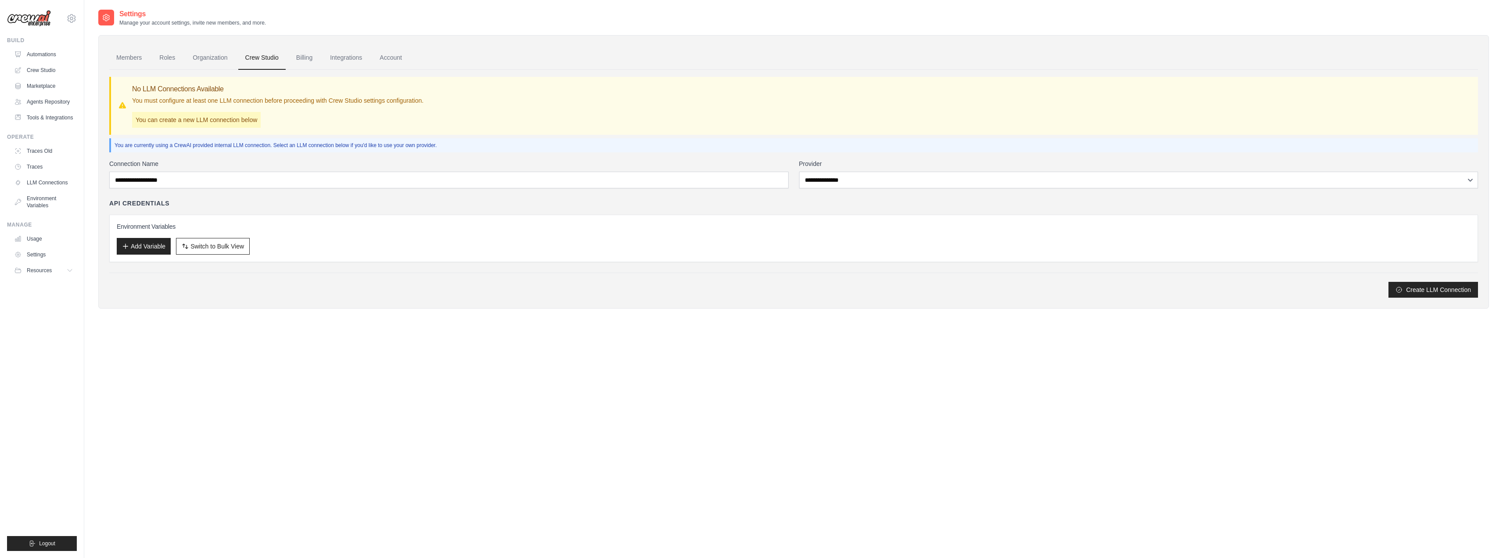 This screenshot has height=558, width=1503. What do you see at coordinates (449, 164) in the screenshot?
I see `label: Connection Name` at bounding box center [449, 164].